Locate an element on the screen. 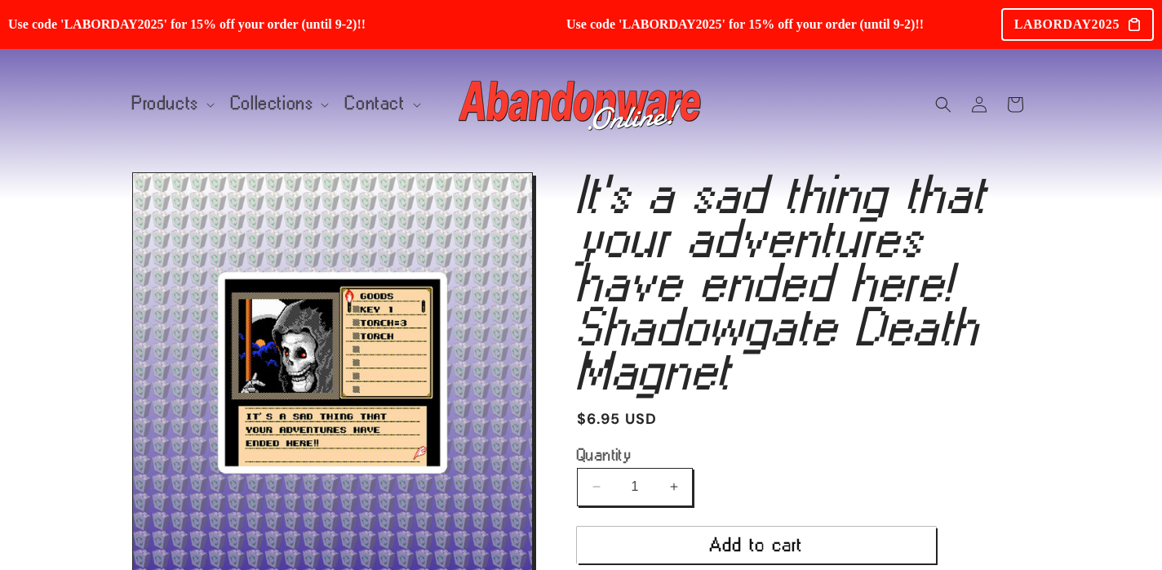  h1: It's a sad thing that your adventures have ended here! Shadowgate Death Magnet is located at coordinates (803, 282).